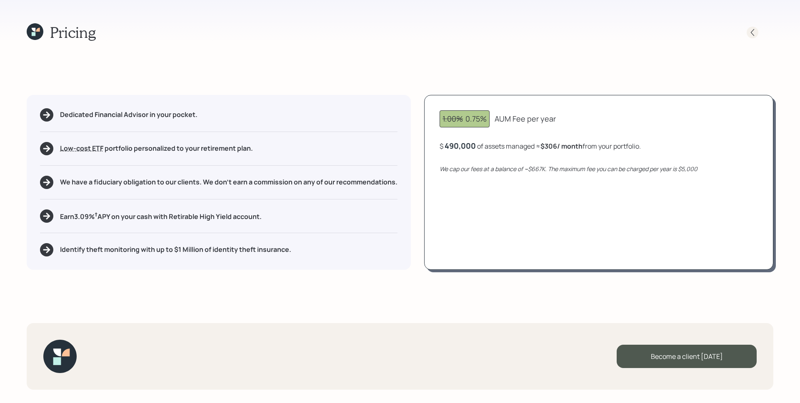 This screenshot has width=800, height=403. Describe the element at coordinates (156, 148) in the screenshot. I see `h5: portfolio personalized to your retirement plan.` at that location.